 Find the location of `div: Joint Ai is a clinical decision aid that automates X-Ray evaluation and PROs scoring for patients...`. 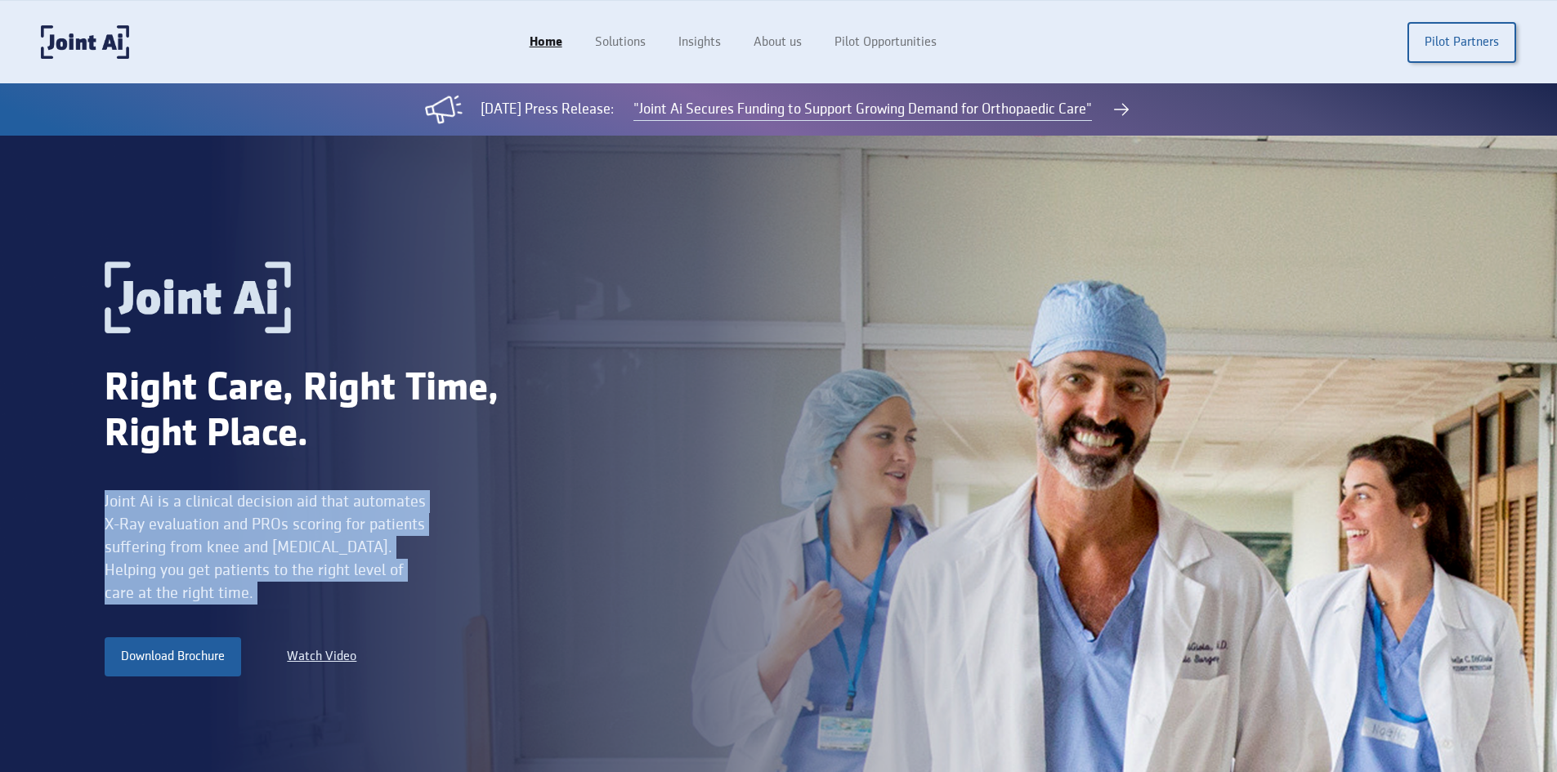

div: Joint Ai is a clinical decision aid that automates X-Ray evaluation and PROs scoring for patients... is located at coordinates (267, 548).